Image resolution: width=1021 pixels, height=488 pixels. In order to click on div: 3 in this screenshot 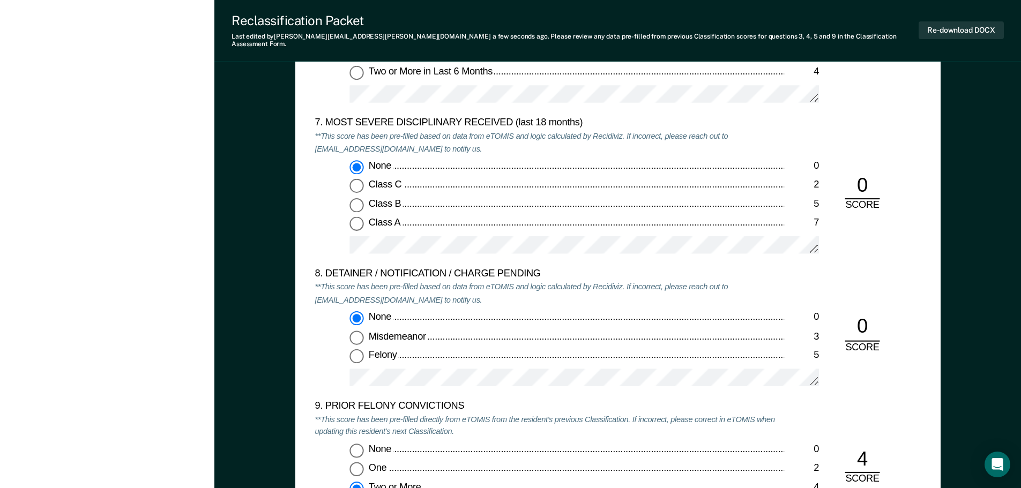, I will do `click(802, 337)`.